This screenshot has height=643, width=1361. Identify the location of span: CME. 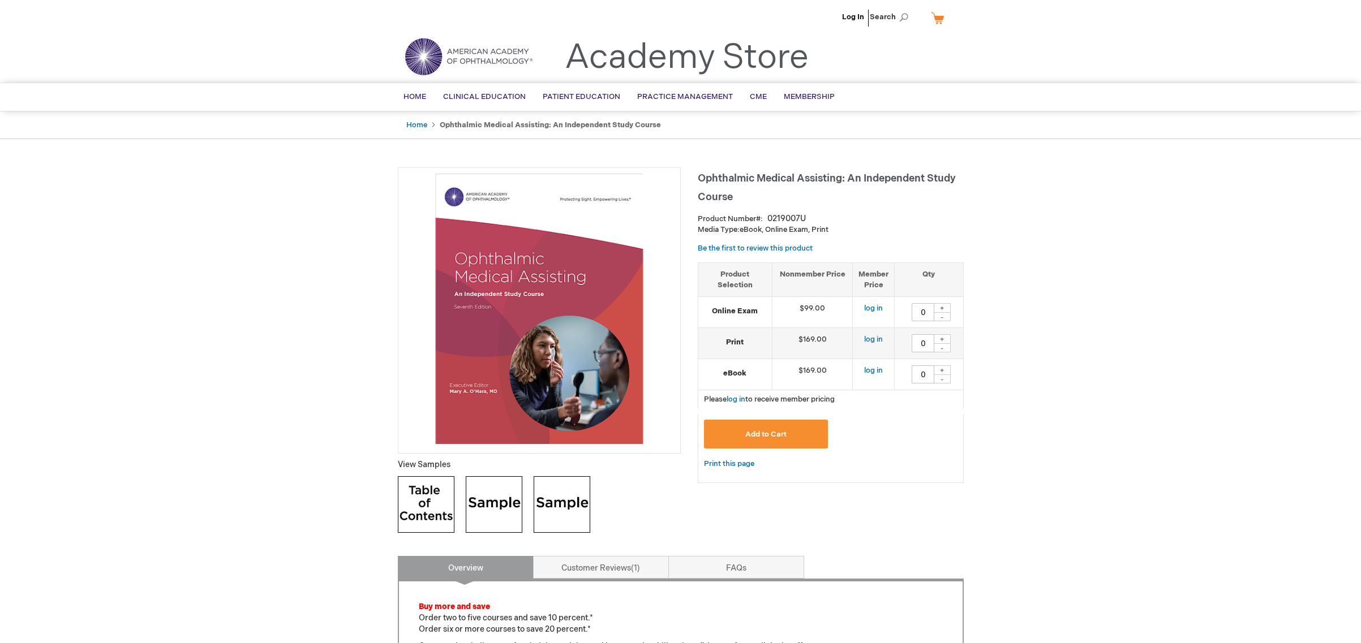
(758, 97).